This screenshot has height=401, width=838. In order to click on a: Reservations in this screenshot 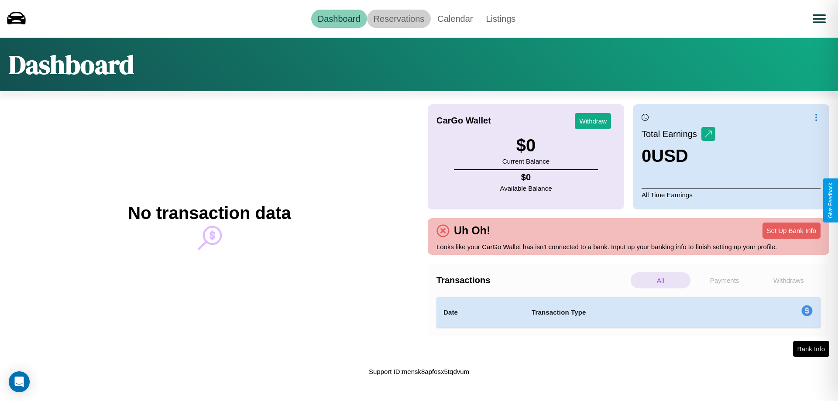, I will do `click(399, 19)`.